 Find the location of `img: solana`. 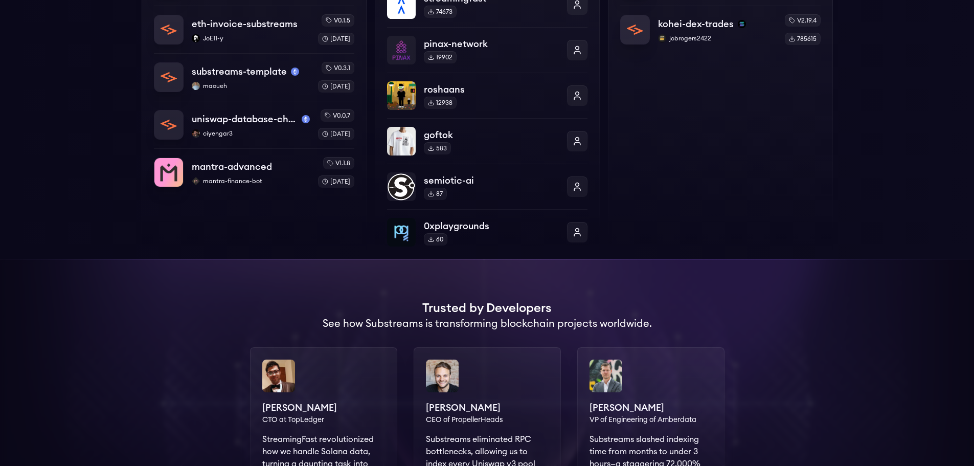

img: solana is located at coordinates (742, 24).